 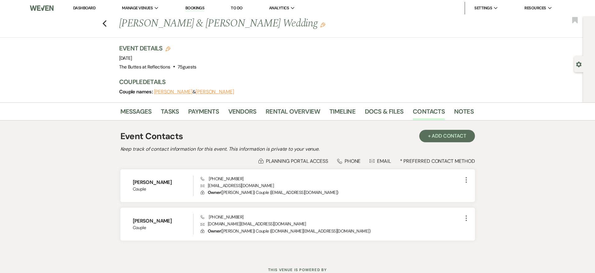 I want to click on a: Rental Overview, so click(x=293, y=113).